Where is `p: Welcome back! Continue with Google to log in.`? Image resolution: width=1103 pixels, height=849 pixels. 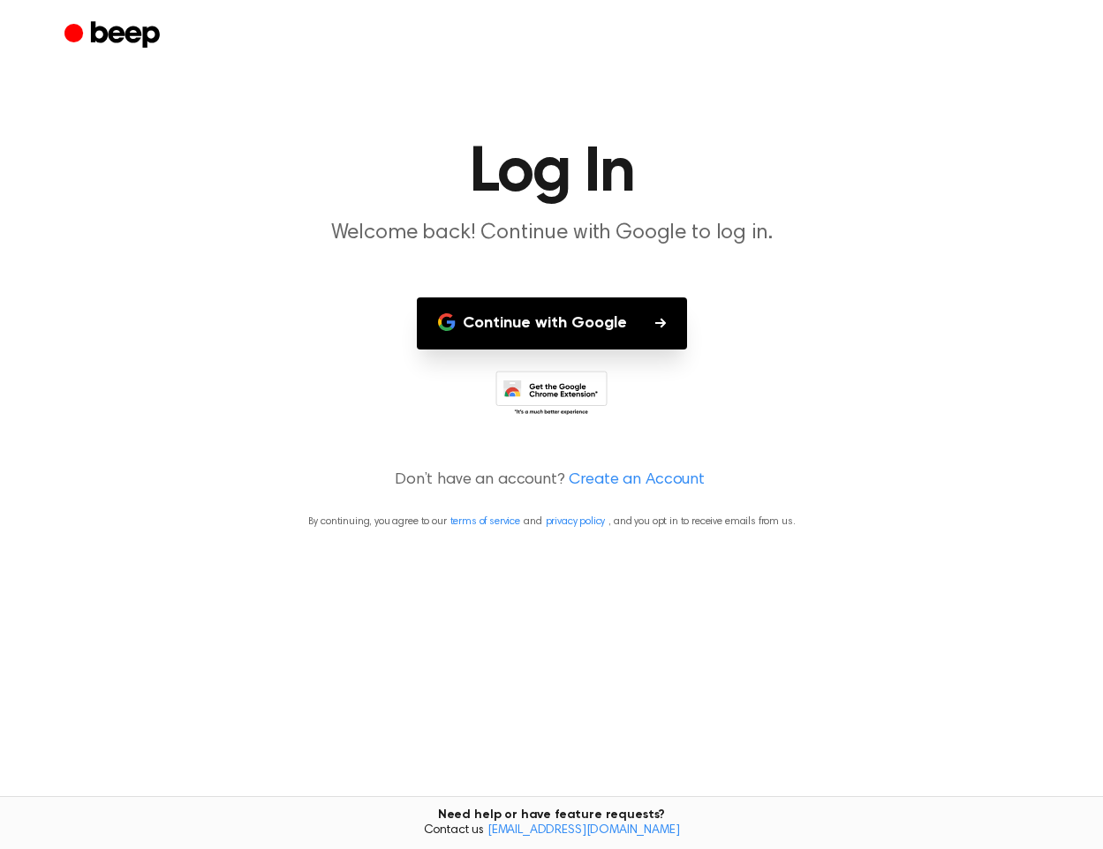
p: Welcome back! Continue with Google to log in. is located at coordinates (552, 233).